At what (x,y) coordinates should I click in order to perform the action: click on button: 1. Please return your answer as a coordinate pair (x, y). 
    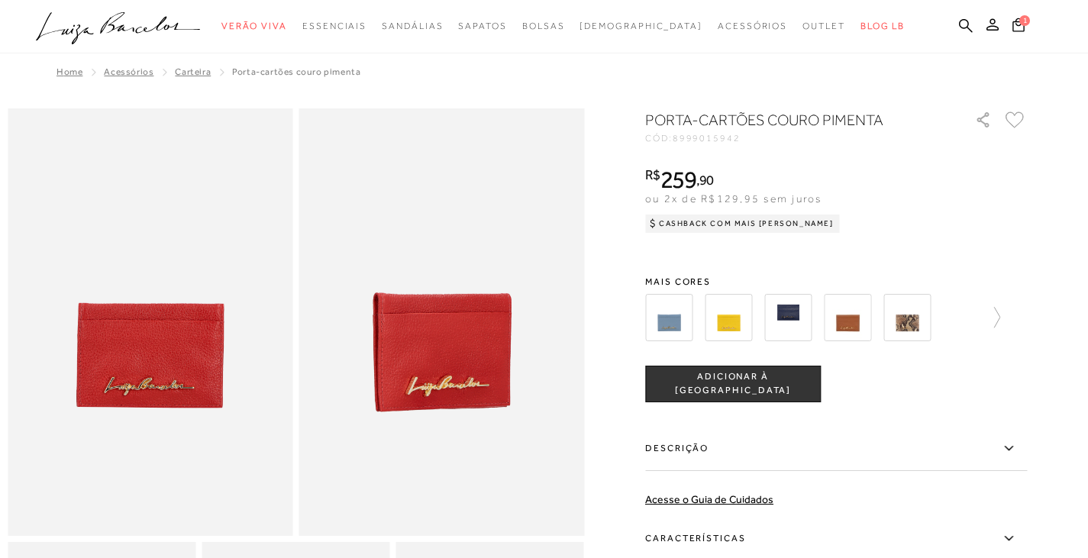
    Looking at the image, I should click on (1019, 27).